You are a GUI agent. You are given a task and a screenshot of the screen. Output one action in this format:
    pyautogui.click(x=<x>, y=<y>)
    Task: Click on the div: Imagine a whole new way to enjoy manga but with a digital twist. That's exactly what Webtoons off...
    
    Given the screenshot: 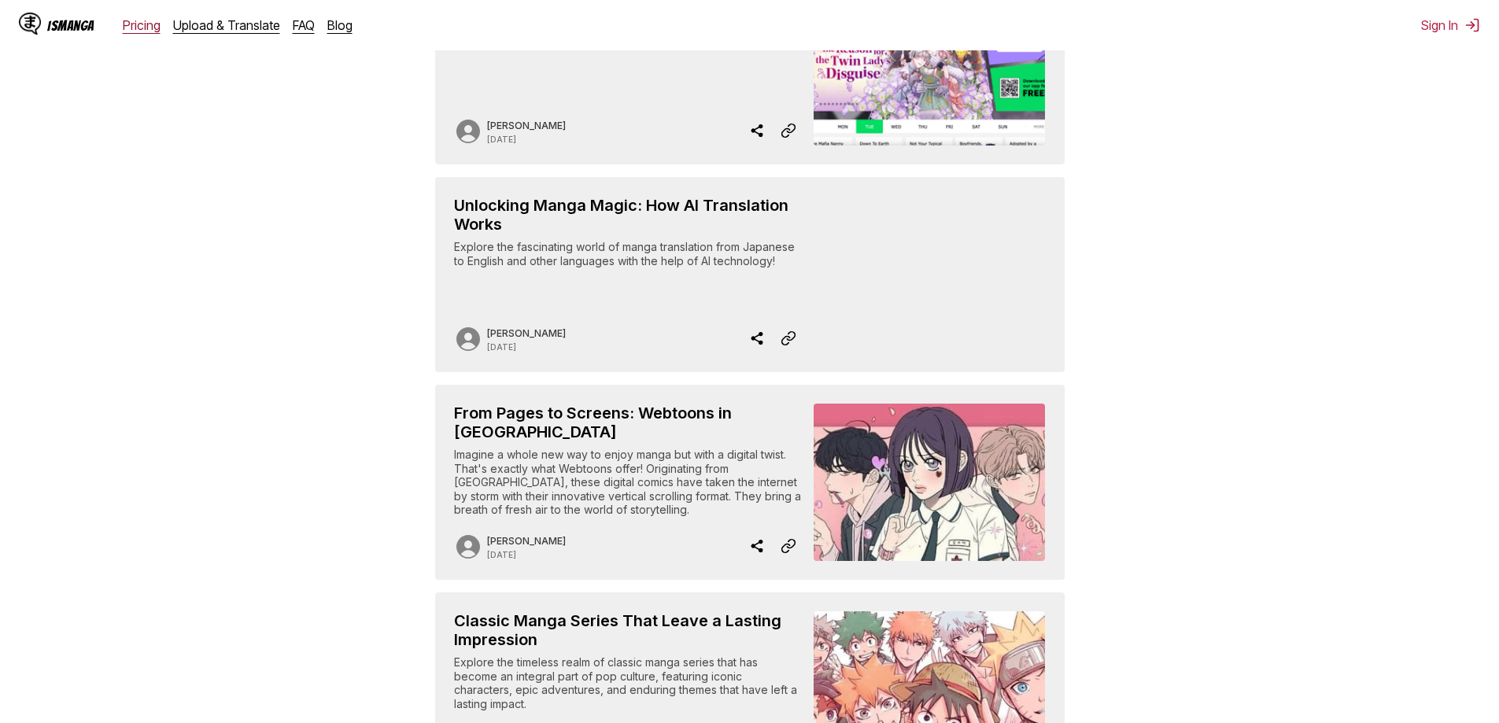 What is the action you would take?
    pyautogui.click(x=628, y=482)
    